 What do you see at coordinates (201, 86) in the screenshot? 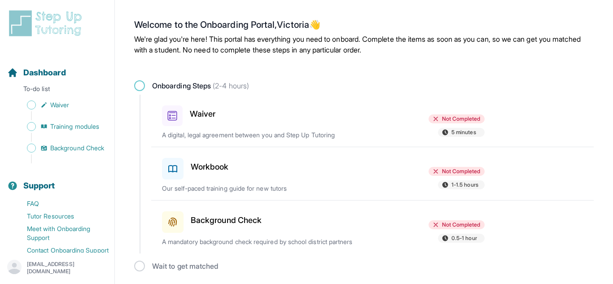
I see `span: Onboarding Steps` at bounding box center [201, 86].